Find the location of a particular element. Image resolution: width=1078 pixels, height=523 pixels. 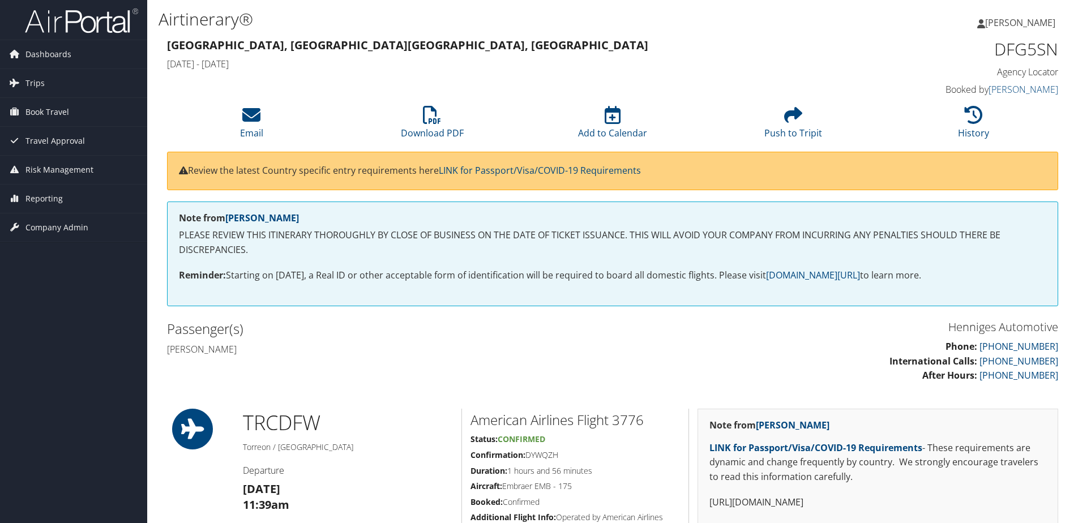

span: Reporting is located at coordinates (44, 199).